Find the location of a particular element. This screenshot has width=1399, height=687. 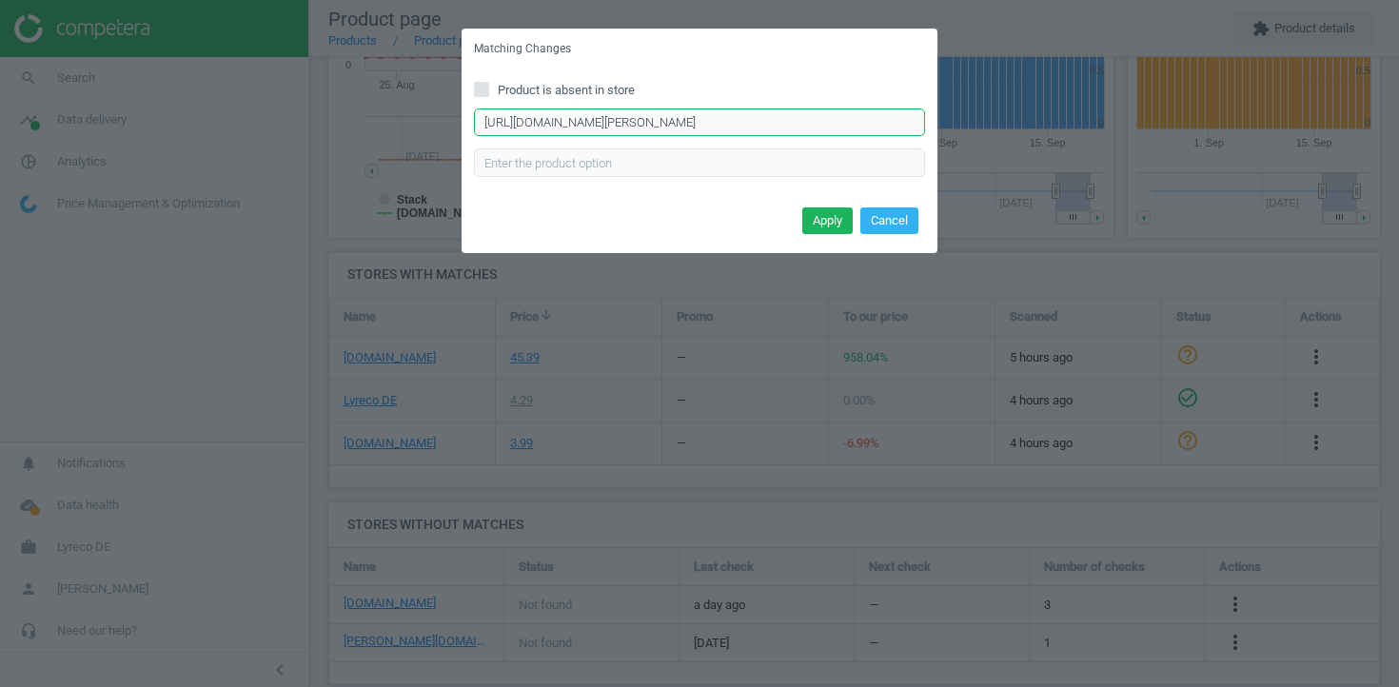

button: Apply is located at coordinates (827, 221).